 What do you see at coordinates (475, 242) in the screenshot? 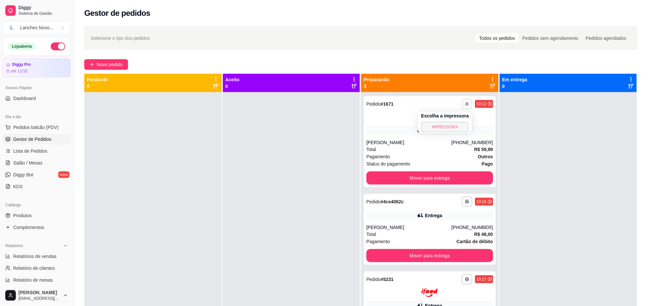
I see `strong: Cartão de débito` at bounding box center [475, 242].